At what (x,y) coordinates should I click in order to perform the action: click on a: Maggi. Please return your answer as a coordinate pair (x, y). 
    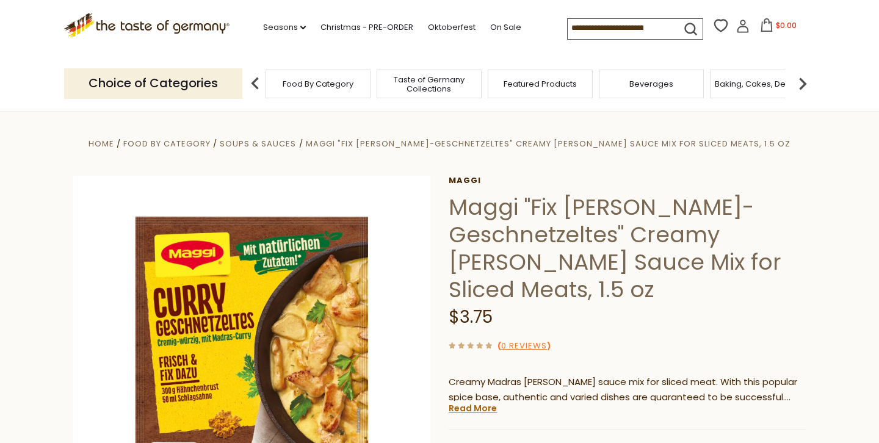
    Looking at the image, I should click on (627, 181).